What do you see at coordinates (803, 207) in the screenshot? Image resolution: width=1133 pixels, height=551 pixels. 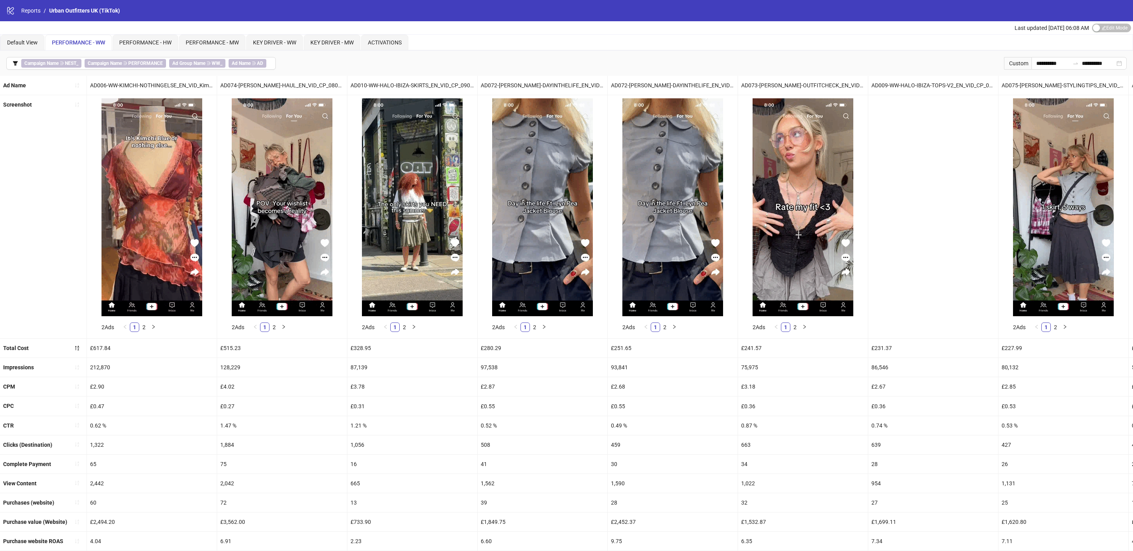 I see `img: Screenshot 1839889459361810` at bounding box center [803, 207].